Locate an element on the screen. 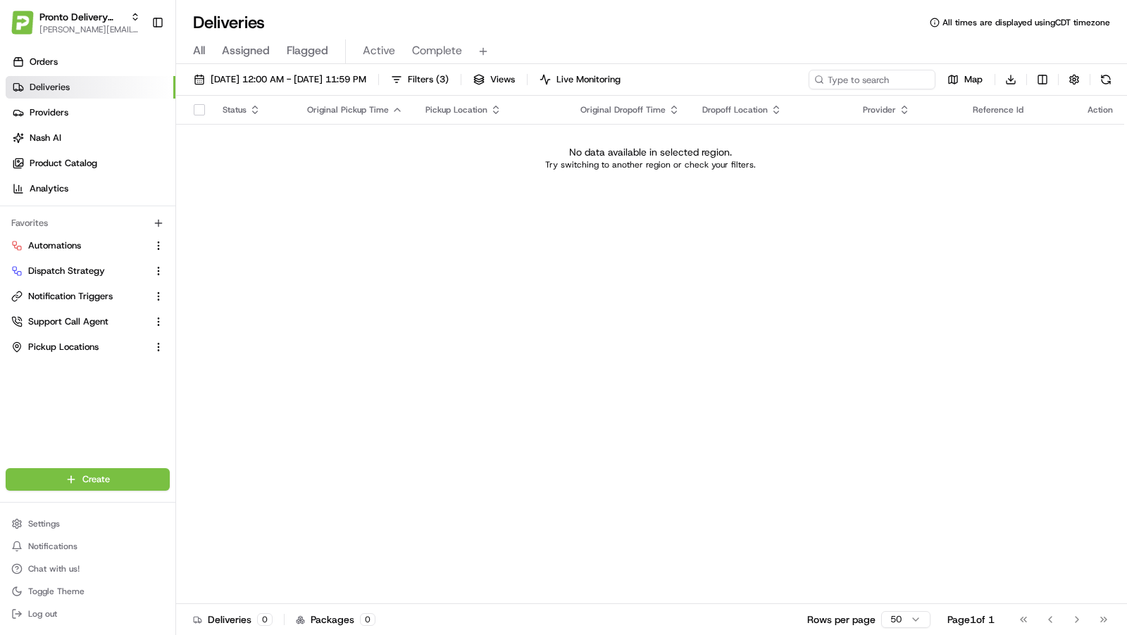  div: Favorites is located at coordinates (87, 223).